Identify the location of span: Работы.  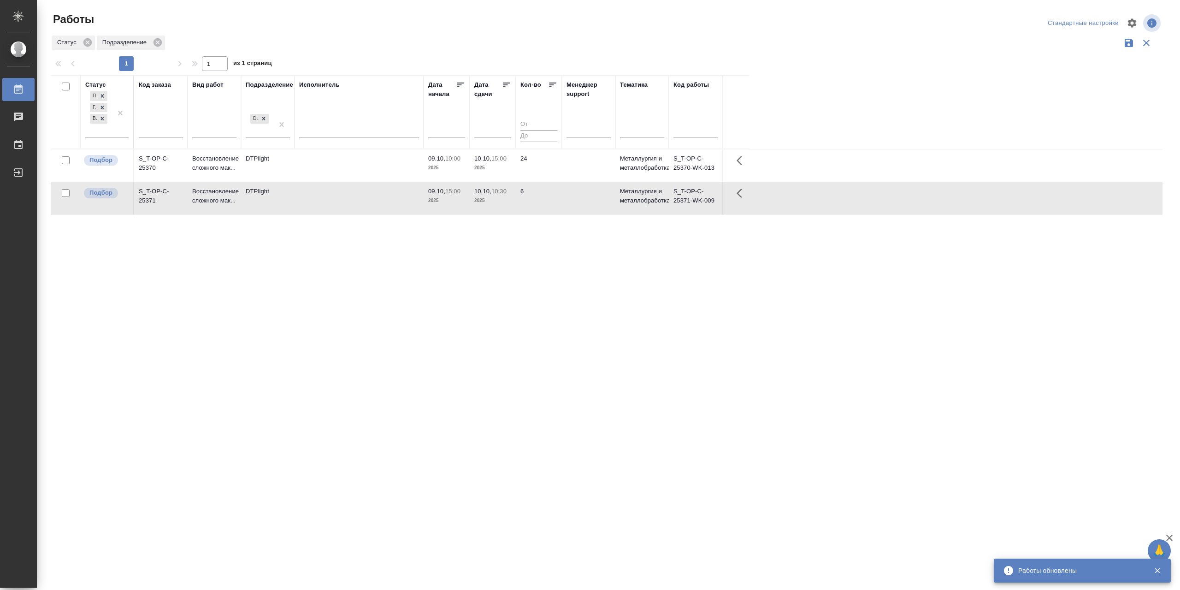
(72, 19).